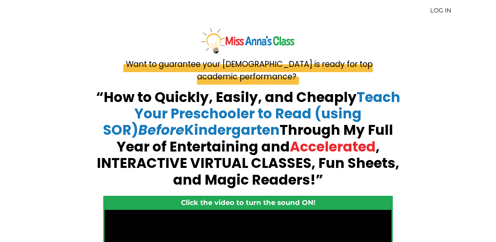 The width and height of the screenshot is (496, 242). Describe the element at coordinates (440, 10) in the screenshot. I see `a: LOG IN` at that location.